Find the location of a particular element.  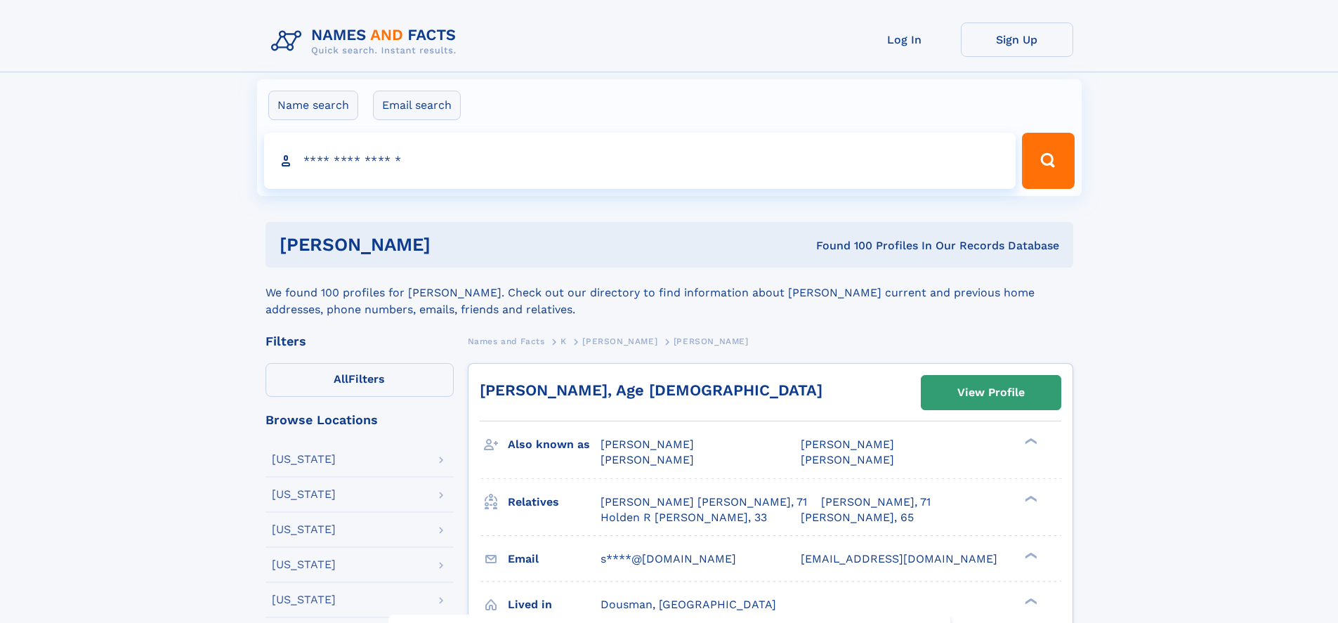

a: Names and Facts is located at coordinates (506, 341).